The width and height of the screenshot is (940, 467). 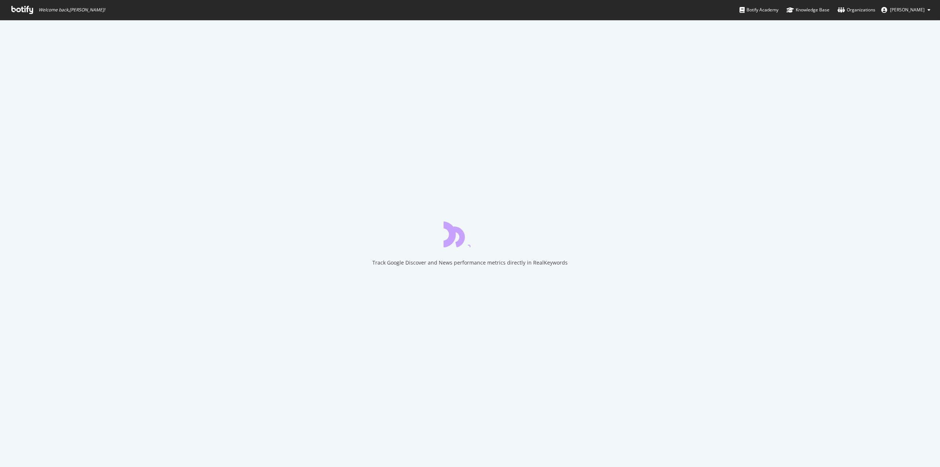 What do you see at coordinates (470, 263) in the screenshot?
I see `div: Track Google Discover and News performance metrics directly in RealKeywords` at bounding box center [470, 263].